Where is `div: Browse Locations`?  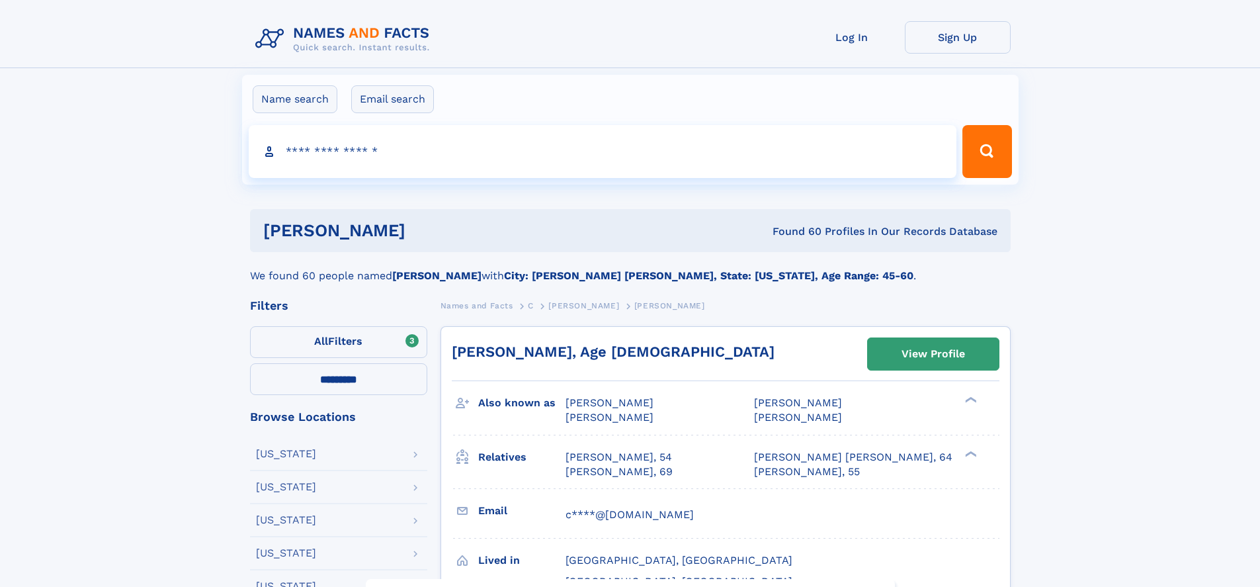 div: Browse Locations is located at coordinates (339, 417).